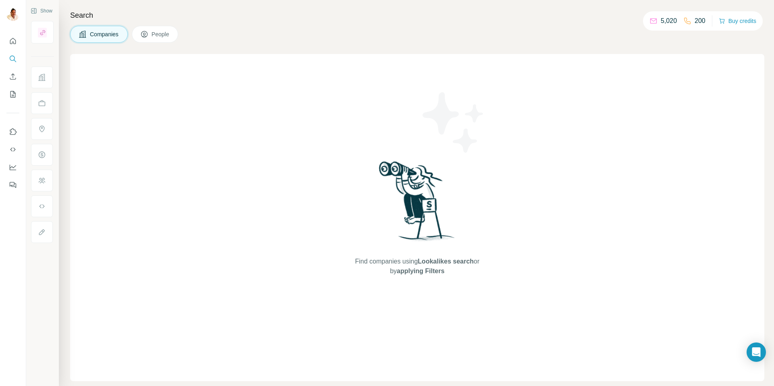 This screenshot has width=774, height=386. Describe the element at coordinates (417, 266) in the screenshot. I see `span: Find companies using or by` at that location.